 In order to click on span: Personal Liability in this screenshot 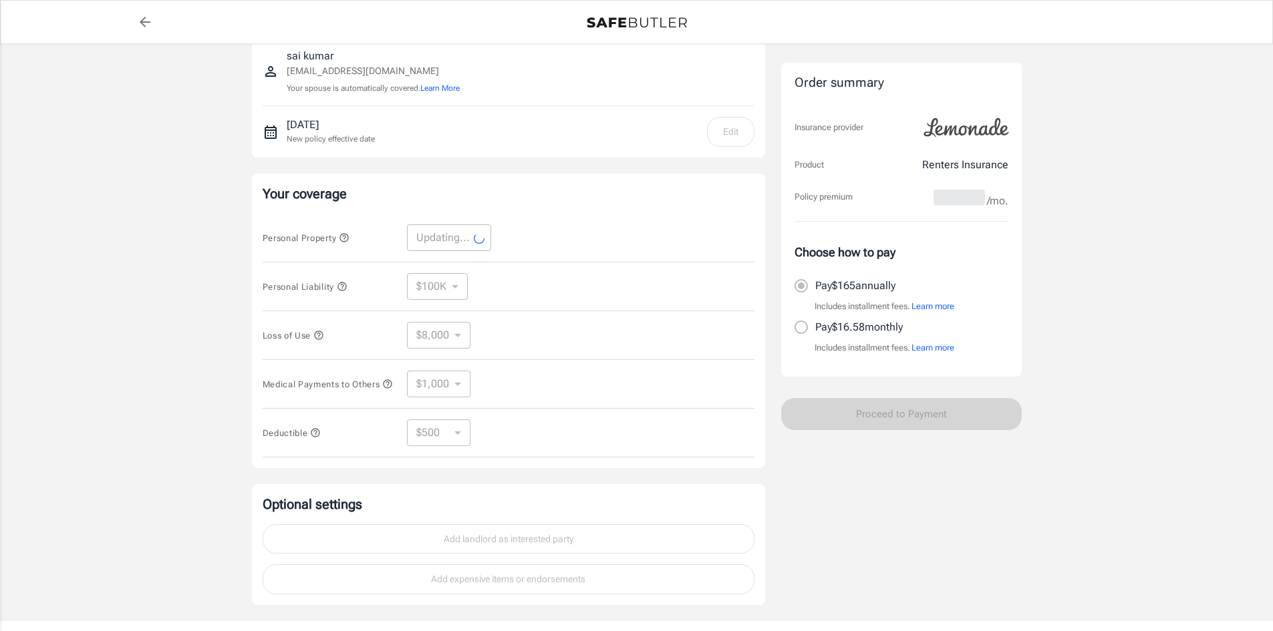, I will do `click(305, 287)`.